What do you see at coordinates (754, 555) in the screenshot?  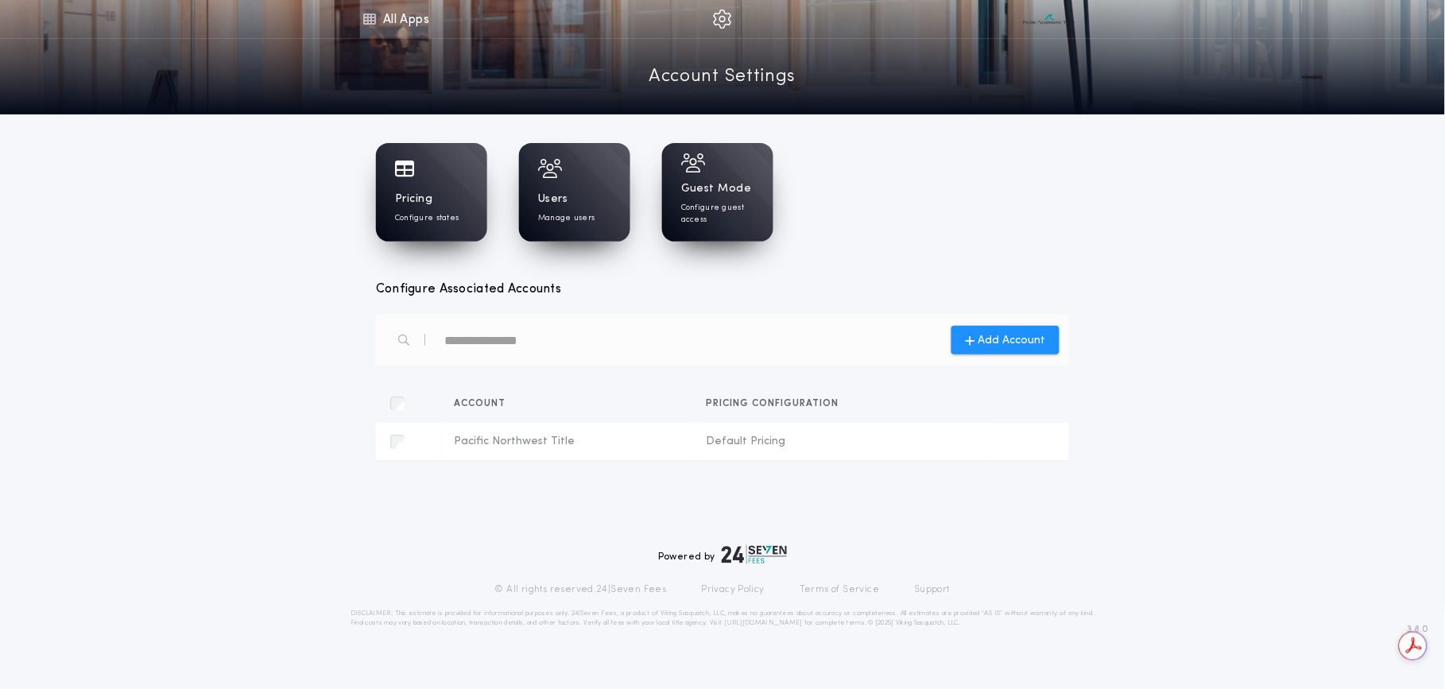 I see `img: logo` at bounding box center [754, 555].